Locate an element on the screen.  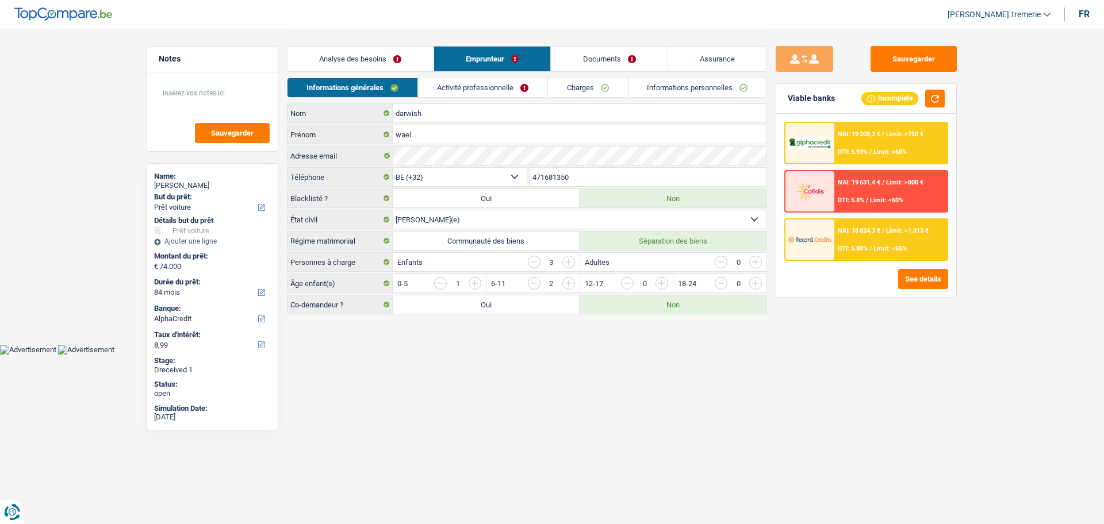
div: Simulation Date: is located at coordinates (212, 409).